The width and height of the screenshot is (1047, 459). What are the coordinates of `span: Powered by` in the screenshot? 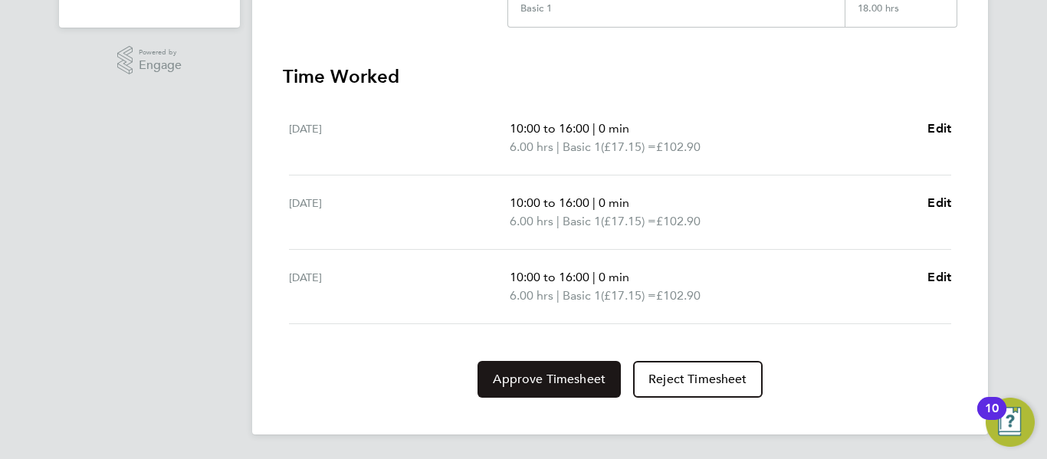 It's located at (160, 52).